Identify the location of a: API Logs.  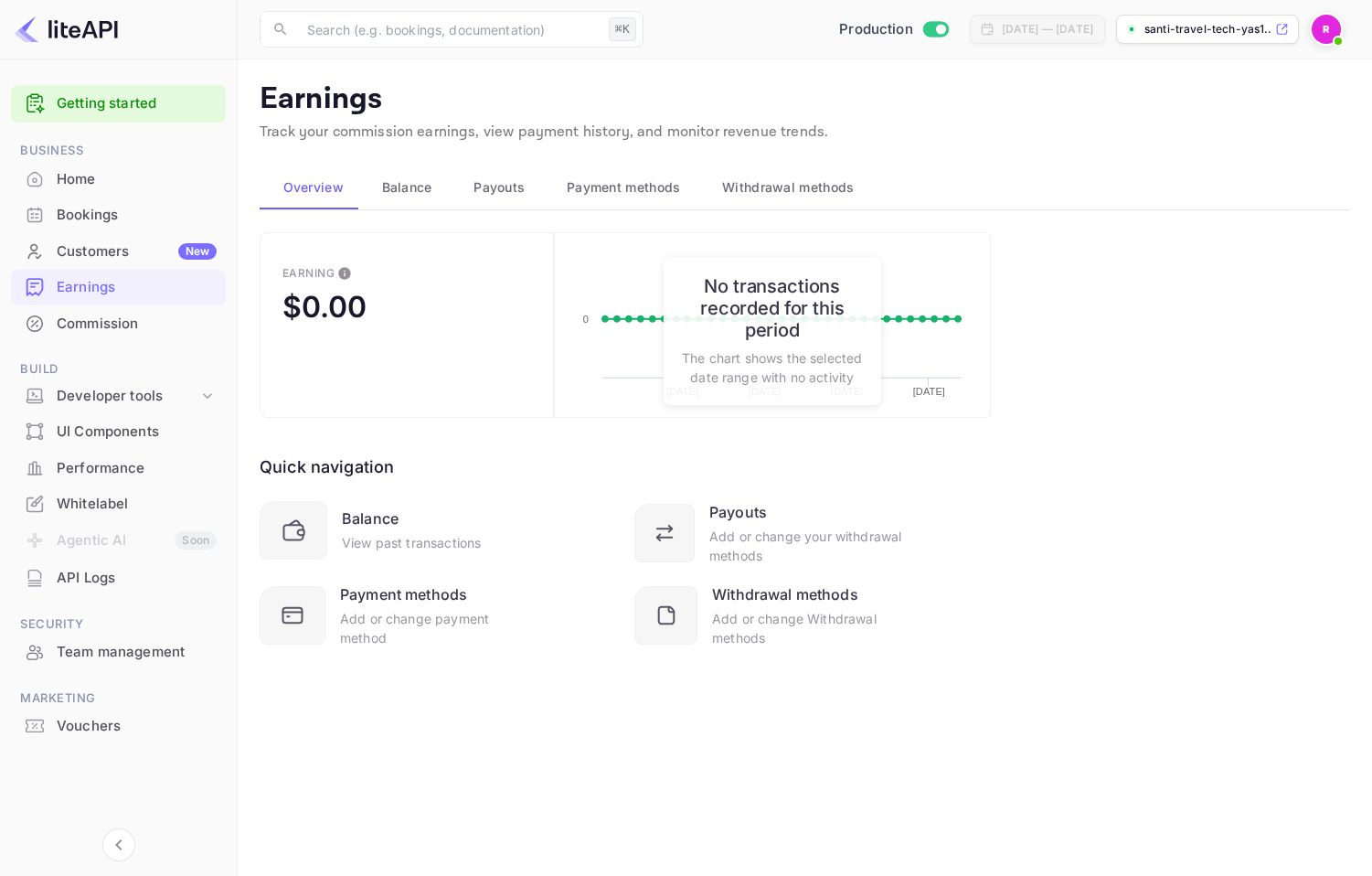
(118, 577).